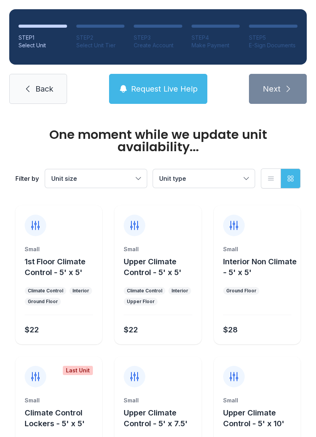 The width and height of the screenshot is (316, 437). What do you see at coordinates (260, 267) in the screenshot?
I see `button: Interior Non Climate - 5' x 5'` at bounding box center [260, 267].